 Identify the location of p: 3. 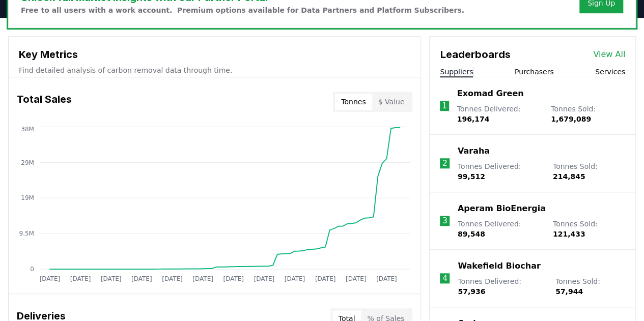
(445, 221).